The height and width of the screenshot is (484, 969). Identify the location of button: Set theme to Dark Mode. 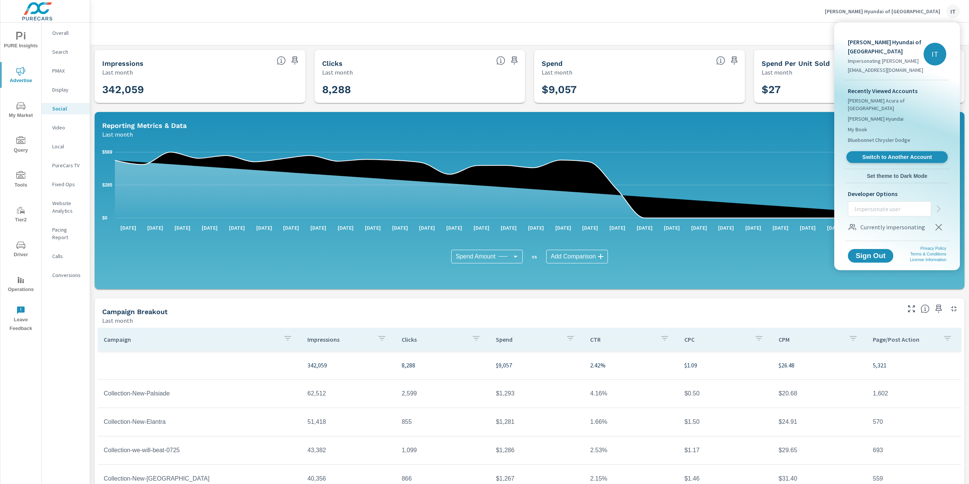
(897, 176).